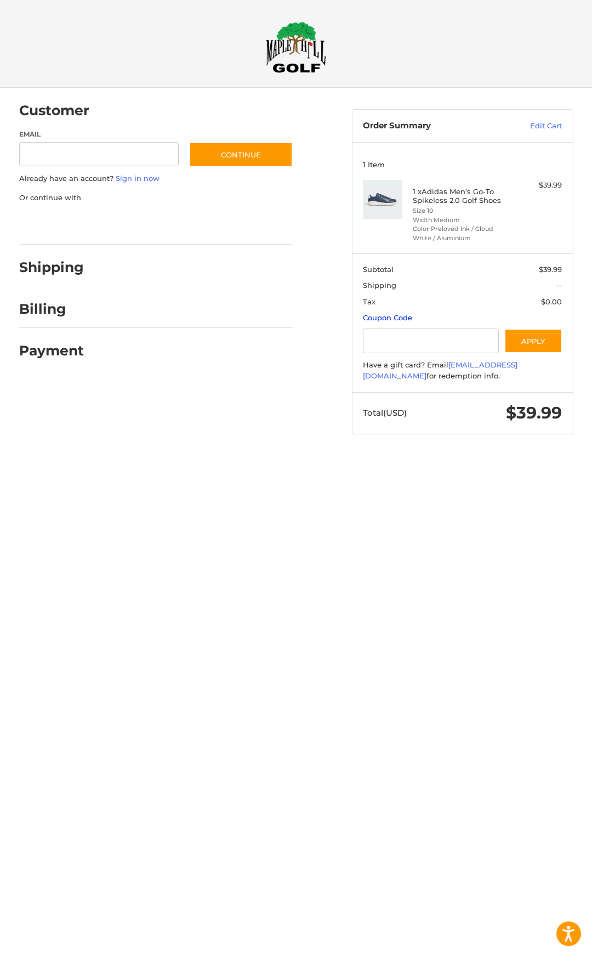 The image size is (592, 979). What do you see at coordinates (430, 126) in the screenshot?
I see `h3: Order Summary` at bounding box center [430, 126].